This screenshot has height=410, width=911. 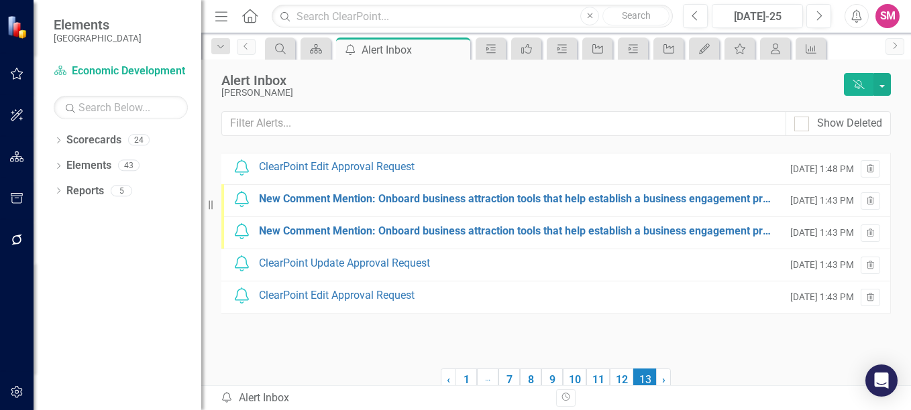 I want to click on a: Scorecards, so click(x=94, y=140).